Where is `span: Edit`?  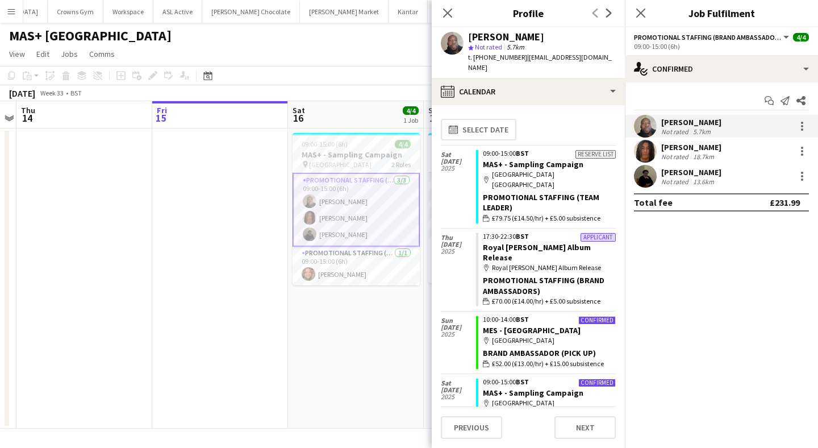 span: Edit is located at coordinates (43, 54).